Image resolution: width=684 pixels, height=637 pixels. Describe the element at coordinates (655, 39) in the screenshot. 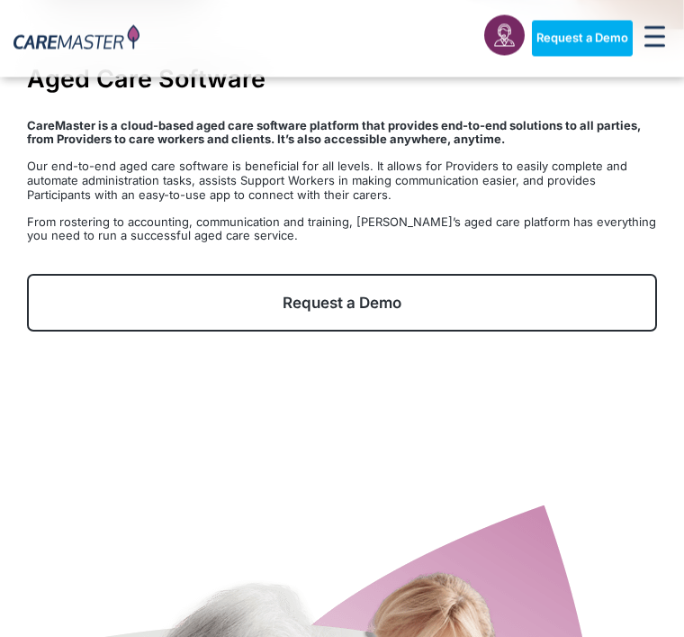

I see `div: Menu Toggle` at that location.